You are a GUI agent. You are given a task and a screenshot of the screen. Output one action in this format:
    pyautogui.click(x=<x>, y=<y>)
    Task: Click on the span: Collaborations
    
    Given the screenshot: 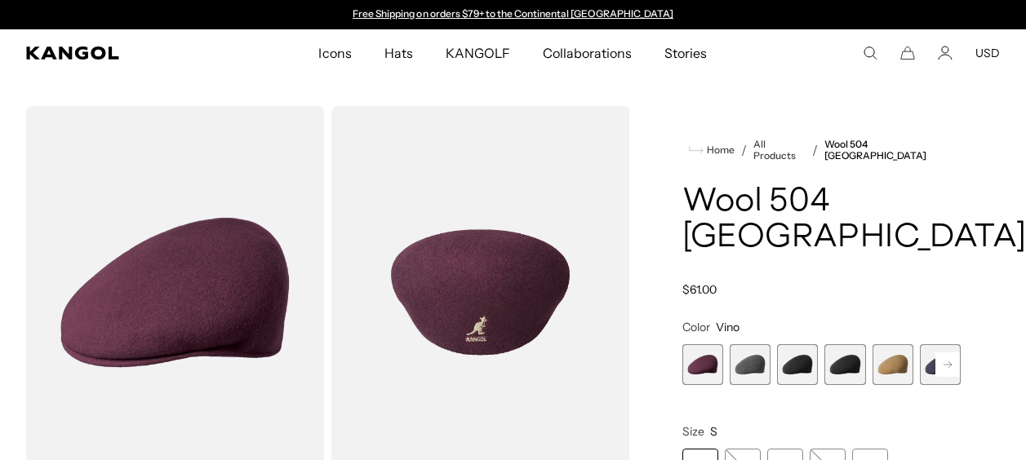 What is the action you would take?
    pyautogui.click(x=587, y=53)
    